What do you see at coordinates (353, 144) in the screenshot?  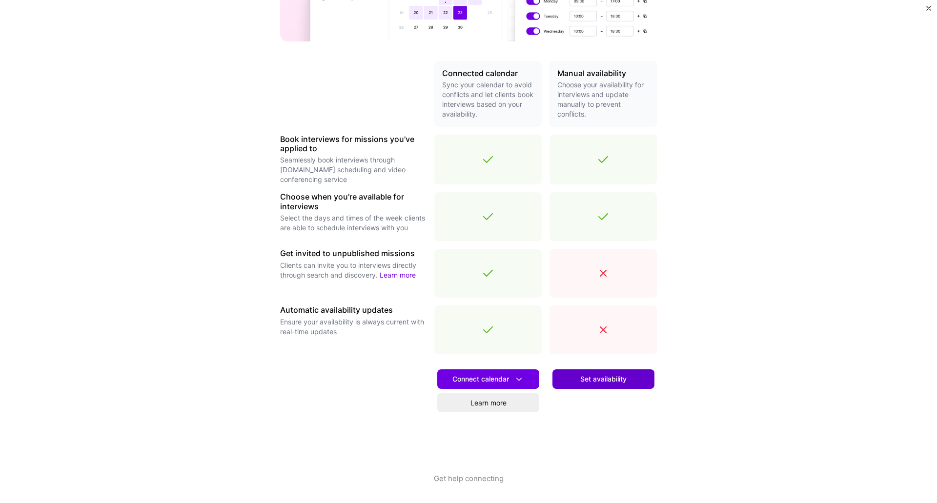 I see `h3: Book interviews for missions you've applied to` at bounding box center [353, 144].